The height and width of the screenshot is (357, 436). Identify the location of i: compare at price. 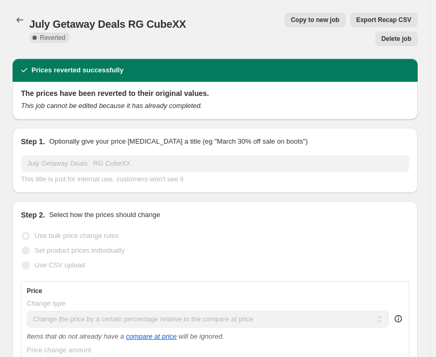
(151, 336).